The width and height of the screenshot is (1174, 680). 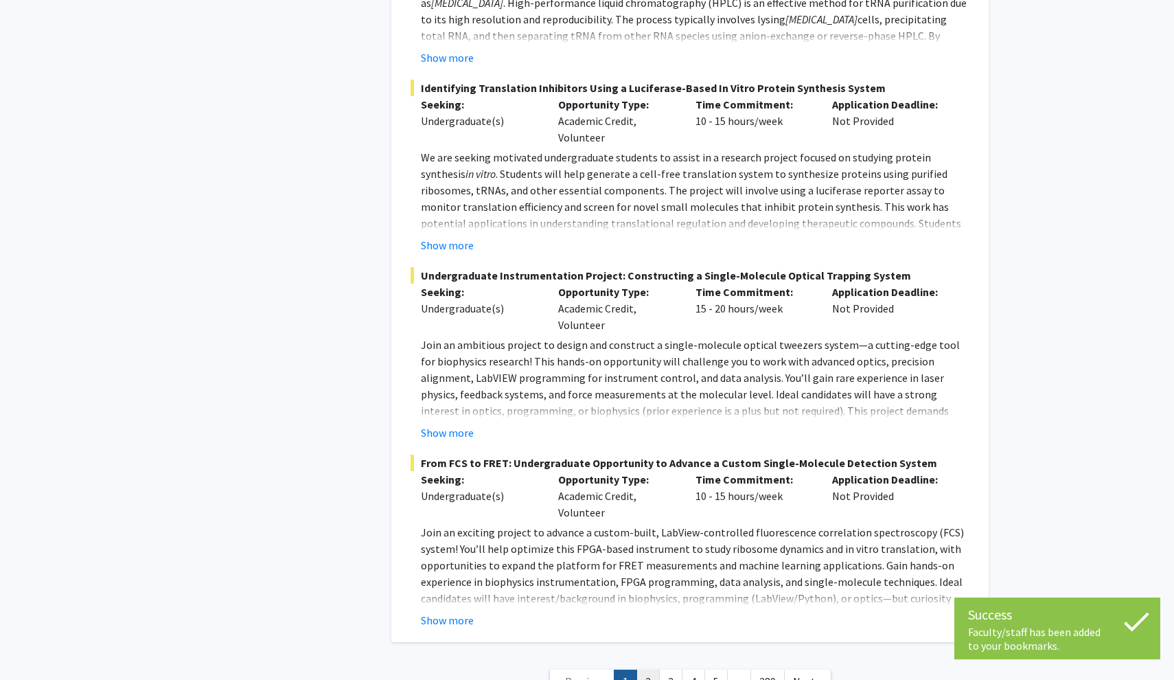 What do you see at coordinates (754, 308) in the screenshot?
I see `div: 15 - 20 hours/week` at bounding box center [754, 308].